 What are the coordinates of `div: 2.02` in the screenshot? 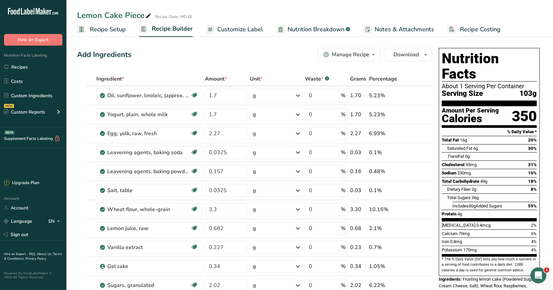 It's located at (358, 285).